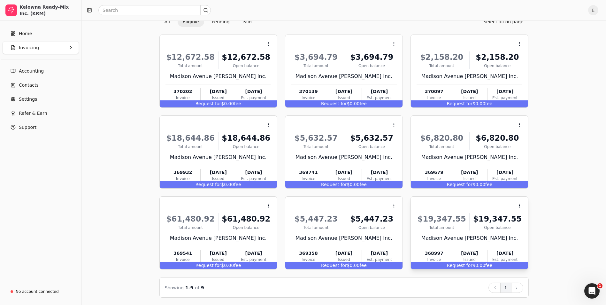 The image size is (606, 305). What do you see at coordinates (503, 22) in the screenshot?
I see `button: Select all on page` at bounding box center [503, 22].